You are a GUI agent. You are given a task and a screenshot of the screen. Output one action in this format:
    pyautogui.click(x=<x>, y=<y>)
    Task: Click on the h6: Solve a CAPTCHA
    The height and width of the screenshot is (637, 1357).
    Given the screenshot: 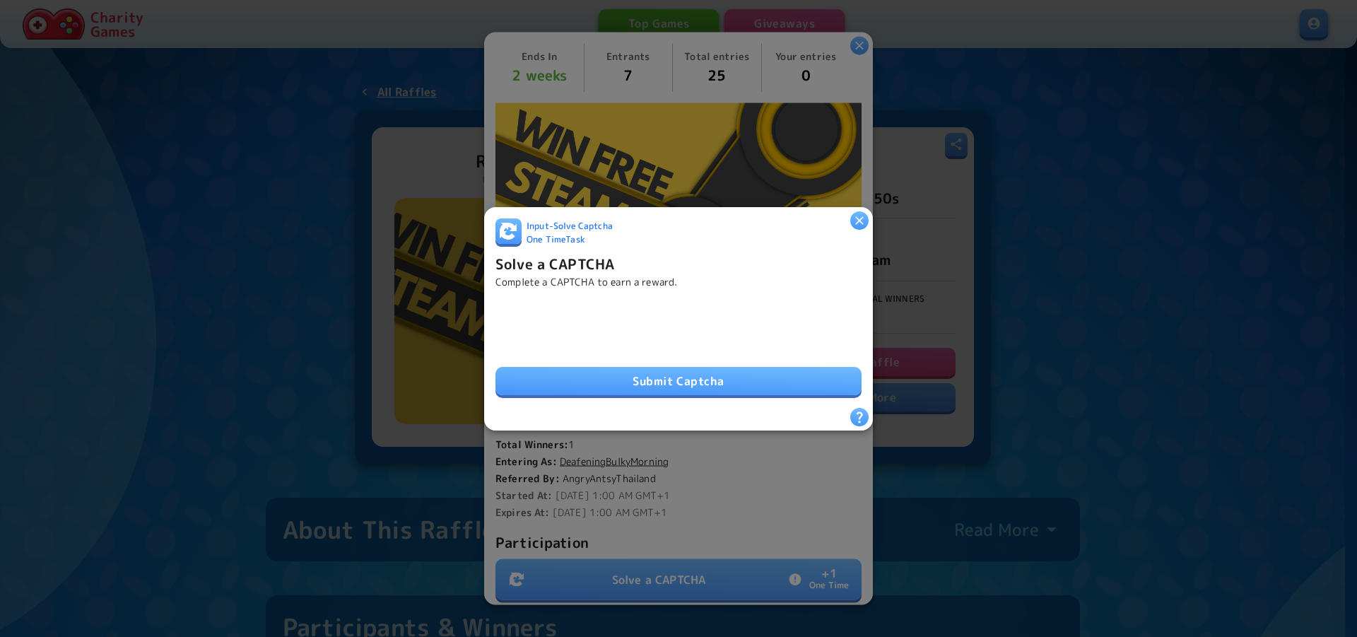 What is the action you would take?
    pyautogui.click(x=555, y=263)
    